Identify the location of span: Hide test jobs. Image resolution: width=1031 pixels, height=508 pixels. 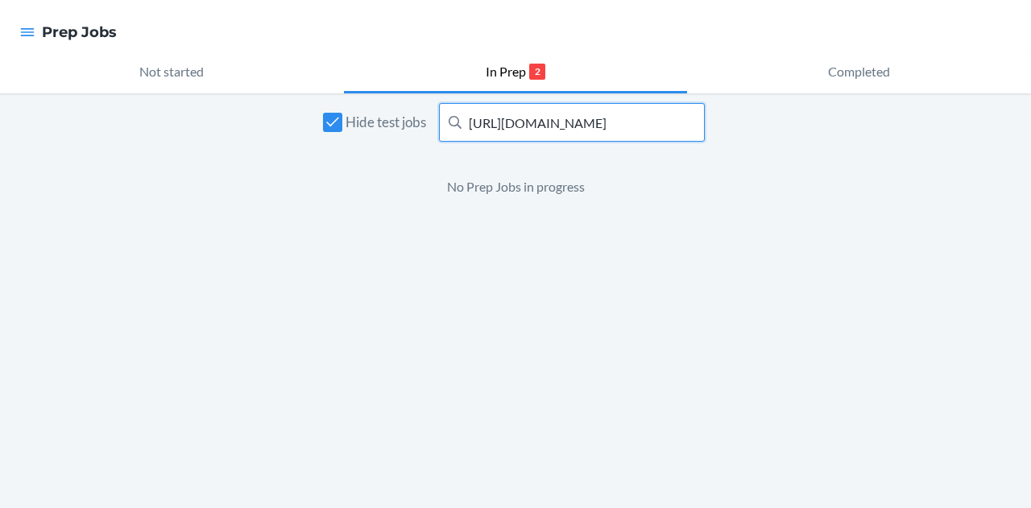
(386, 122).